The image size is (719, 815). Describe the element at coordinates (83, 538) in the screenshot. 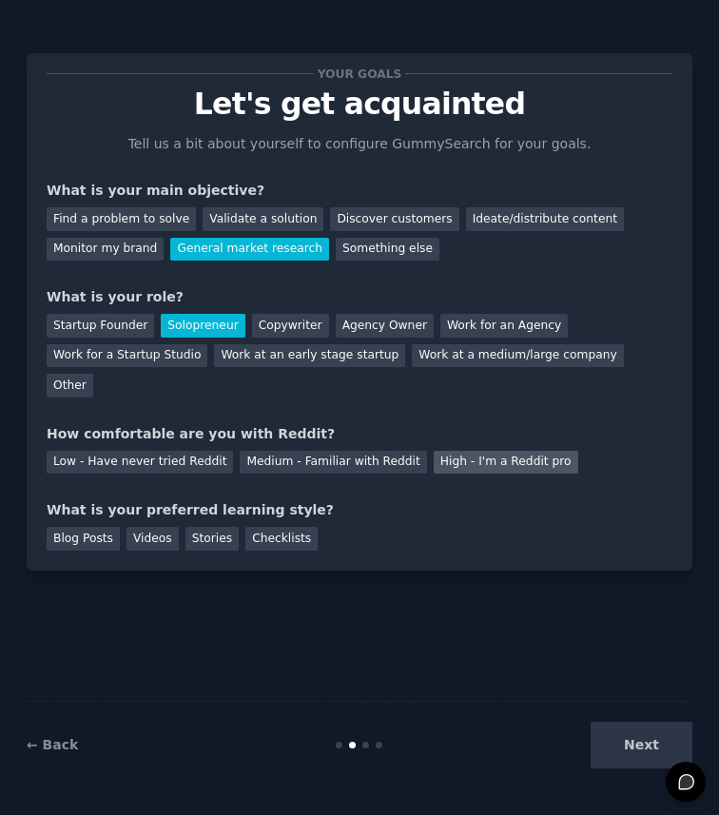

I see `div: Blog Posts` at that location.